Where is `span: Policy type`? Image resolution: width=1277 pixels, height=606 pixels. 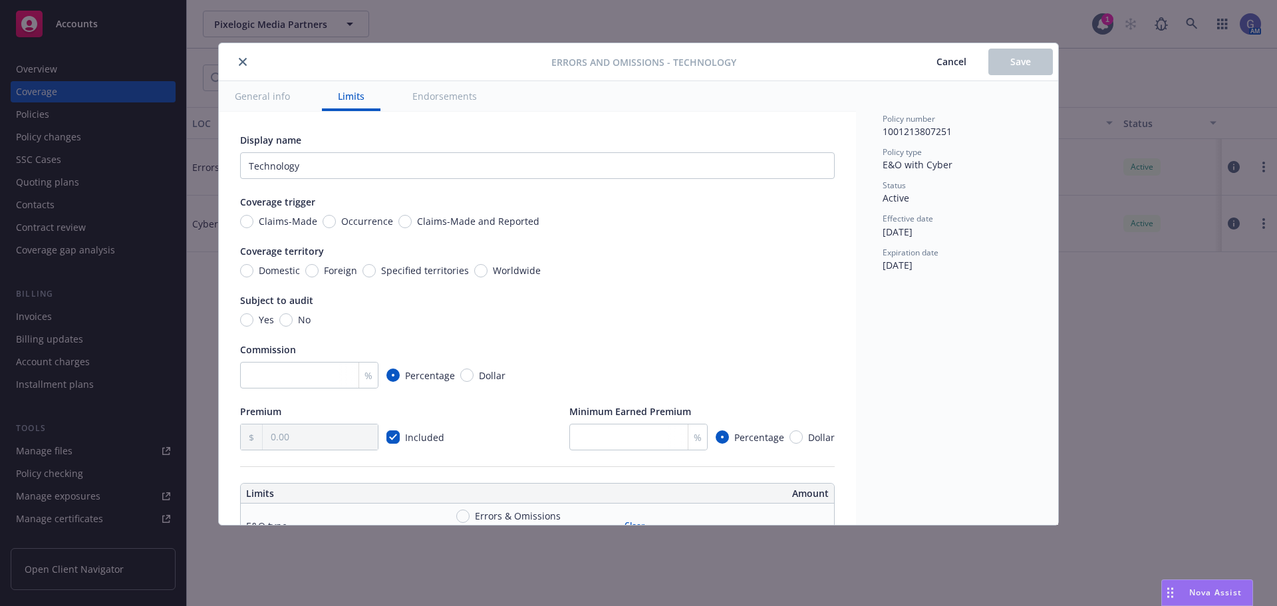
span: Policy type is located at coordinates (902, 152).